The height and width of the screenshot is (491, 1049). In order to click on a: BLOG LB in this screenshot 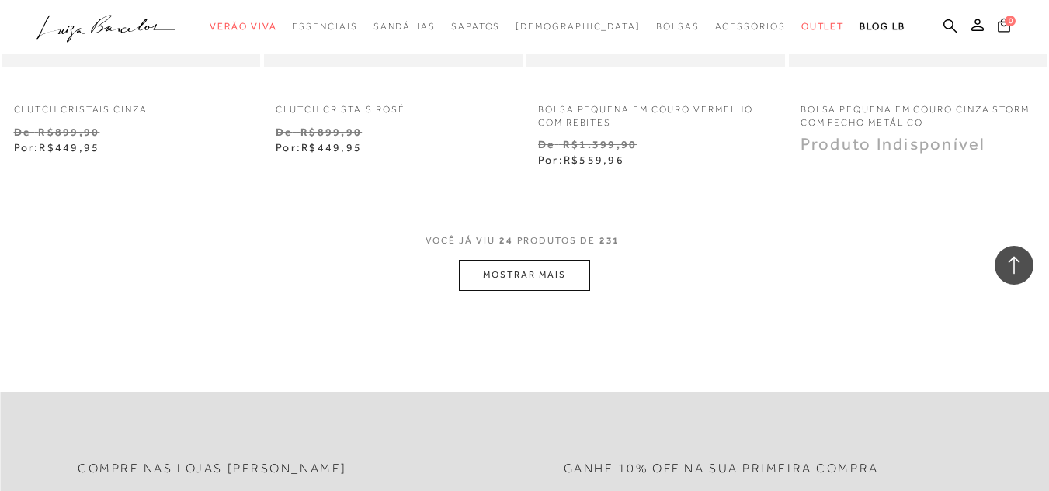, I will do `click(882, 26)`.